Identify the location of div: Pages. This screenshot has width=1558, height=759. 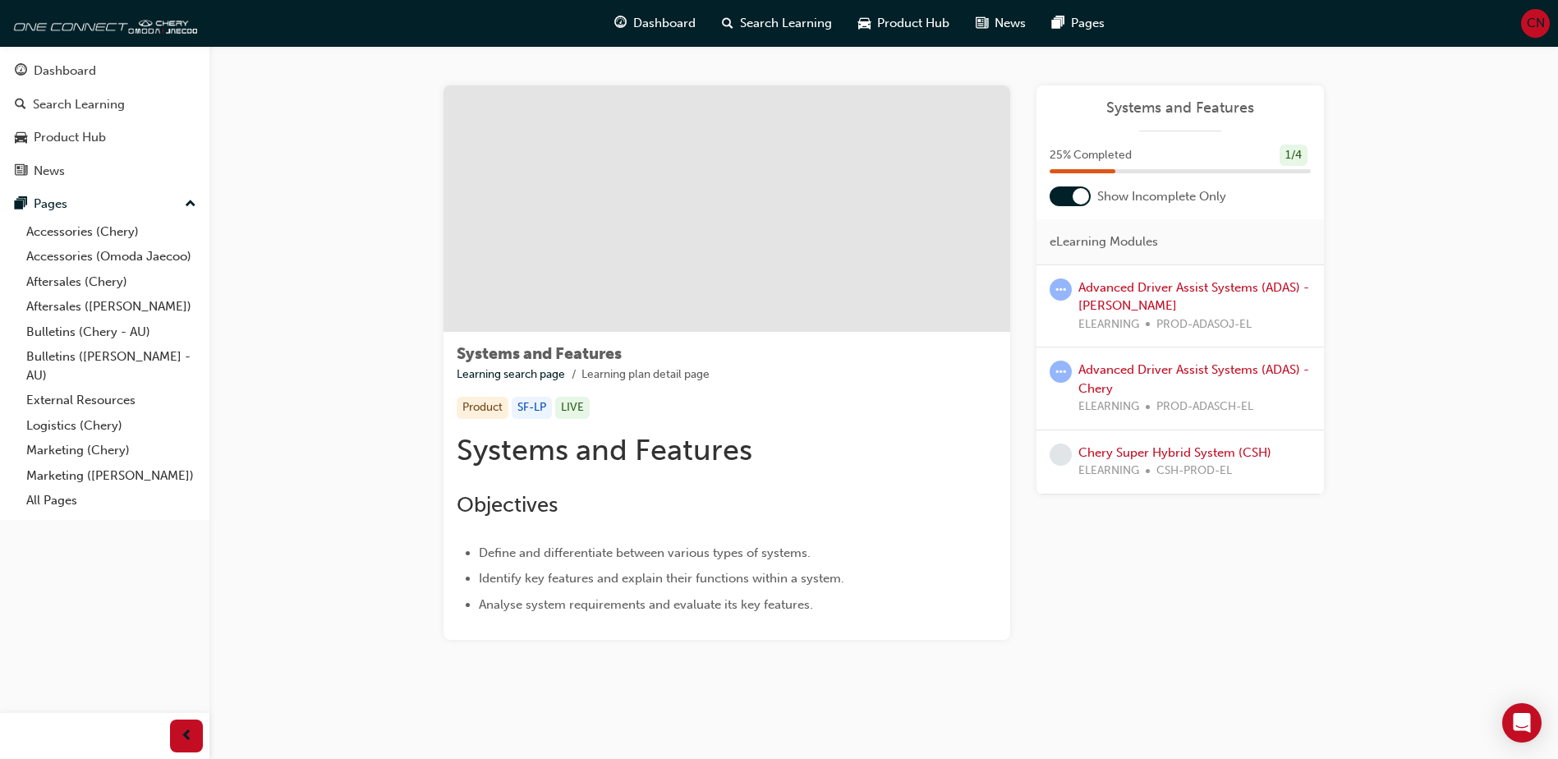
(50, 204).